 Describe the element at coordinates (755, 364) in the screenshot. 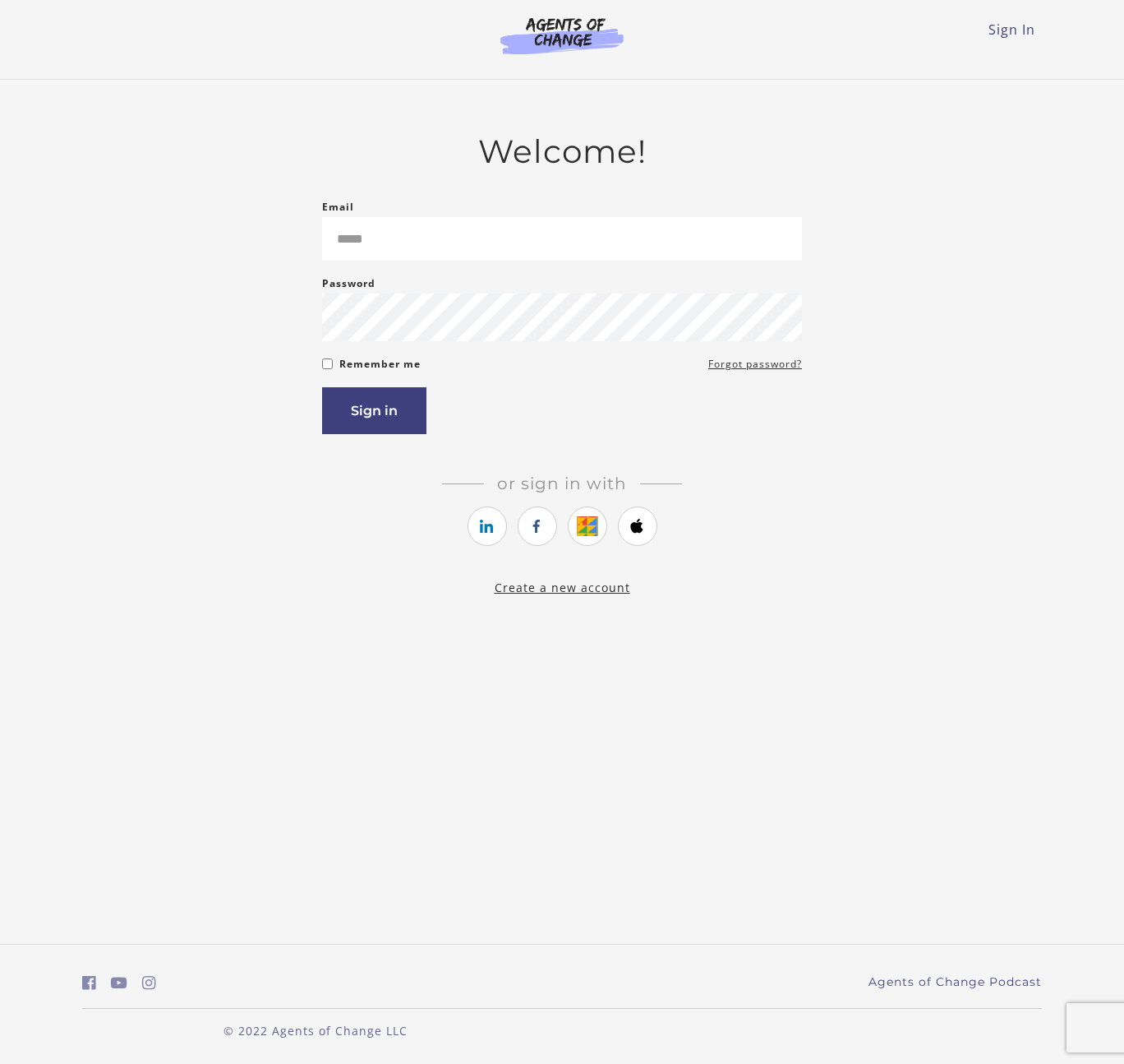

I see `a: Forgot password?` at that location.